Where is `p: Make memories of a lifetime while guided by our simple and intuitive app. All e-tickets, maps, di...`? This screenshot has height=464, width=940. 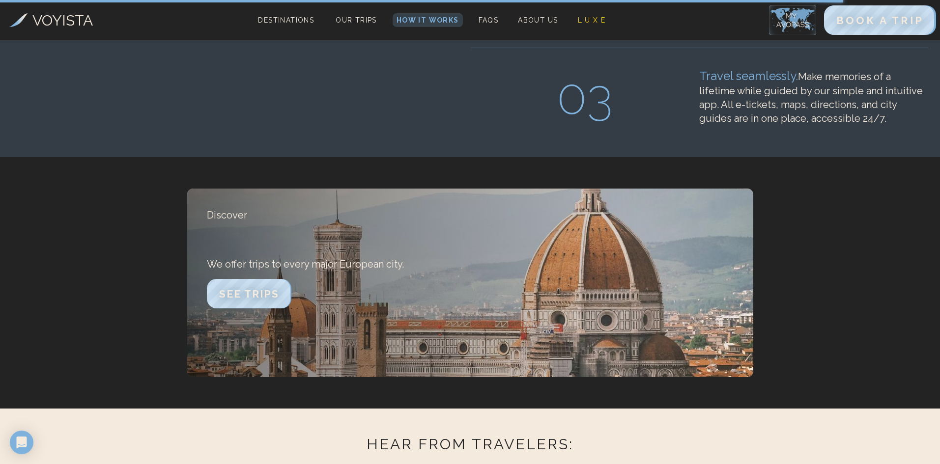
p: Make memories of a lifetime while guided by our simple and intuitive app. All e-tickets, maps, di... is located at coordinates (814, 97).